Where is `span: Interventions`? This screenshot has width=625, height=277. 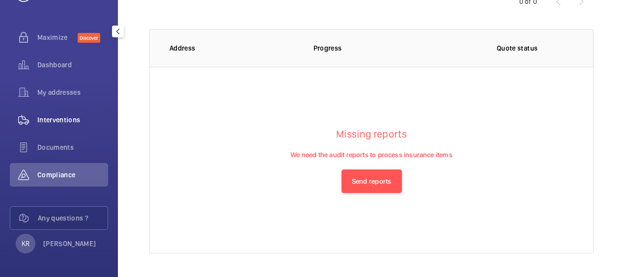 span: Interventions is located at coordinates (73, 120).